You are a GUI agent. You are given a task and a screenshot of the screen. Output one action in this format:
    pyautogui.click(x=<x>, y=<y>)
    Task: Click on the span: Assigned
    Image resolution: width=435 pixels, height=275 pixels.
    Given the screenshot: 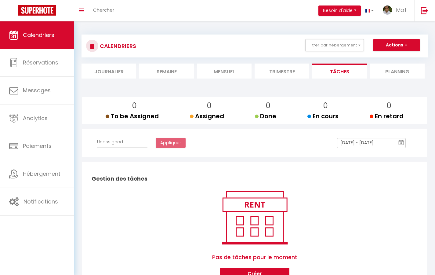 What is the action you would take?
    pyautogui.click(x=207, y=116)
    